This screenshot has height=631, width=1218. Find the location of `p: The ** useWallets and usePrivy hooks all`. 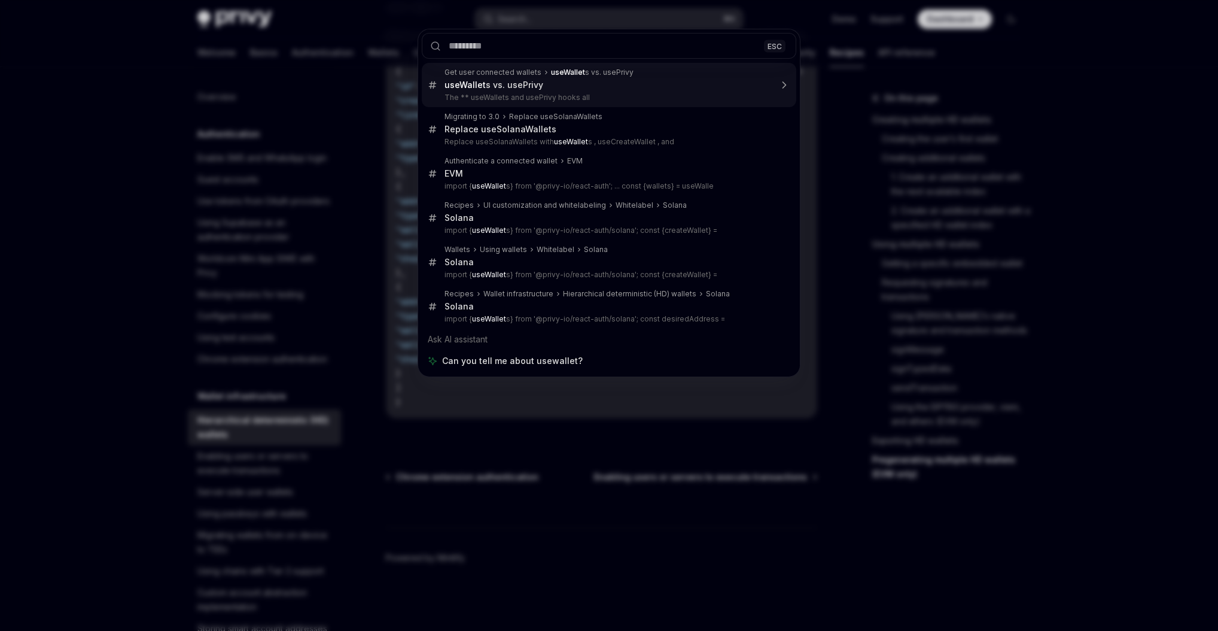

p: The ** useWallets and usePrivy hooks all is located at coordinates (608, 98).